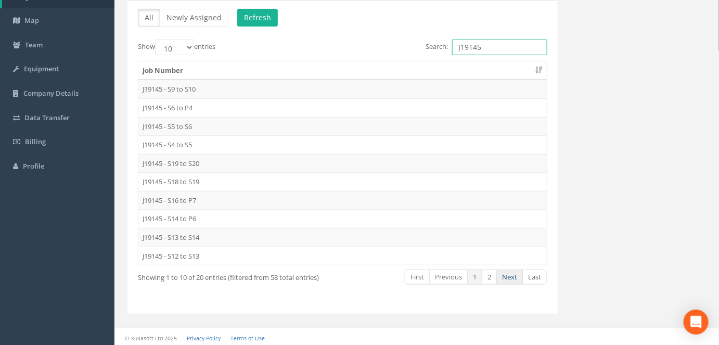 Image resolution: width=719 pixels, height=345 pixels. What do you see at coordinates (343, 219) in the screenshot?
I see `td: J19145 - S14 to P6` at bounding box center [343, 219].